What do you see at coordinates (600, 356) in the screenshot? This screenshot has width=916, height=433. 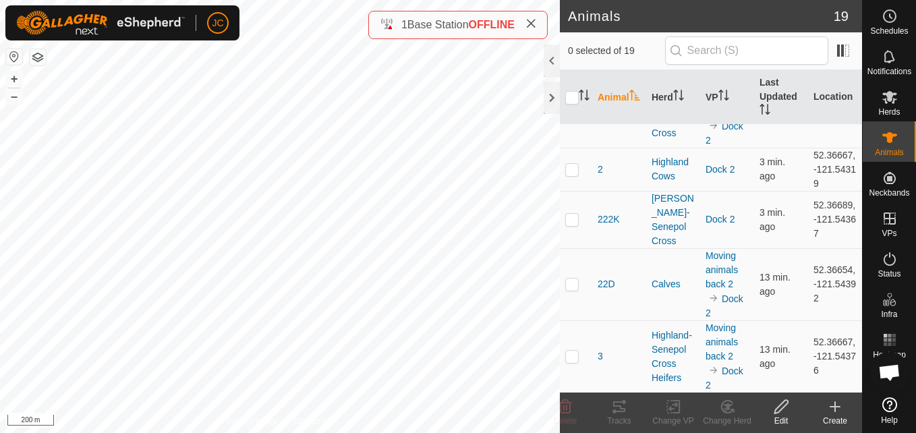 I see `span: 3` at bounding box center [600, 356].